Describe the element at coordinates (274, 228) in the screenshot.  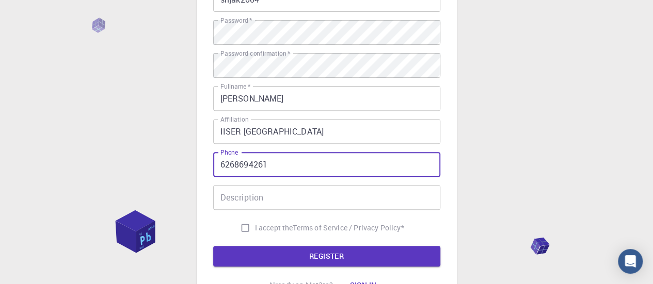
I see `span: I accept the` at that location.